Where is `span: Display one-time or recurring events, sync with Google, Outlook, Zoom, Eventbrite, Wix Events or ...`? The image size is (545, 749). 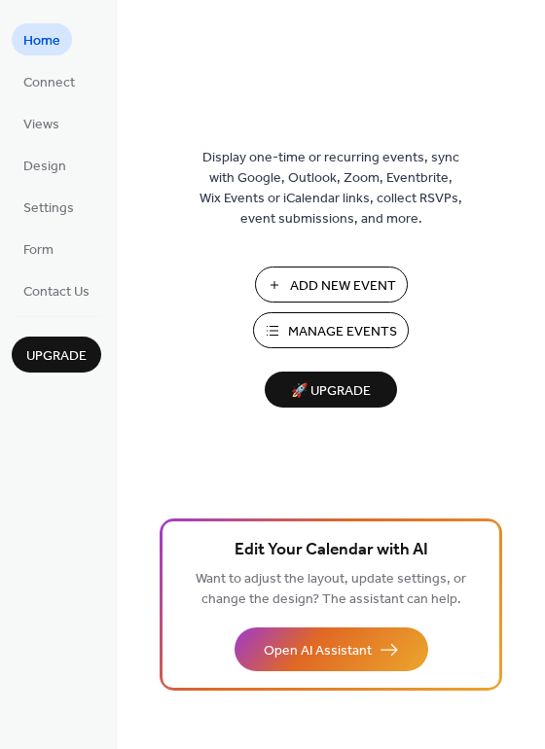 span: Display one-time or recurring events, sync with Google, Outlook, Zoom, Eventbrite, Wix Events or ... is located at coordinates (331, 189).